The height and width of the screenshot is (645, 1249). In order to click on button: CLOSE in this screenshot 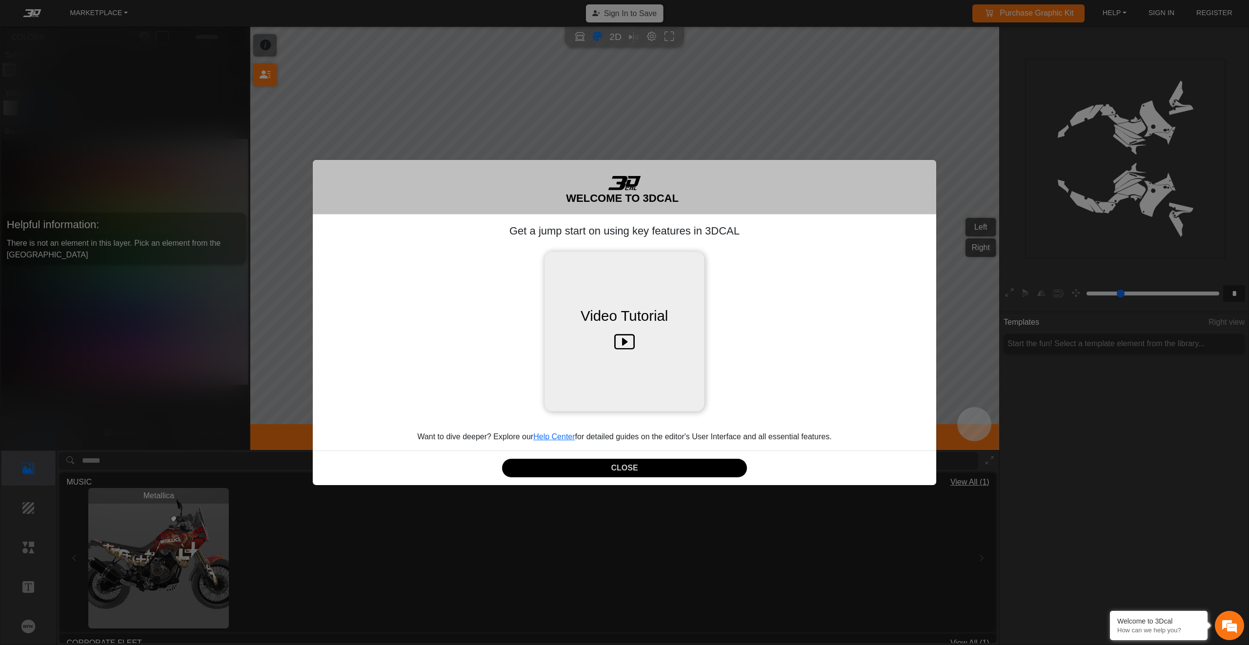, I will do `click(624, 468)`.